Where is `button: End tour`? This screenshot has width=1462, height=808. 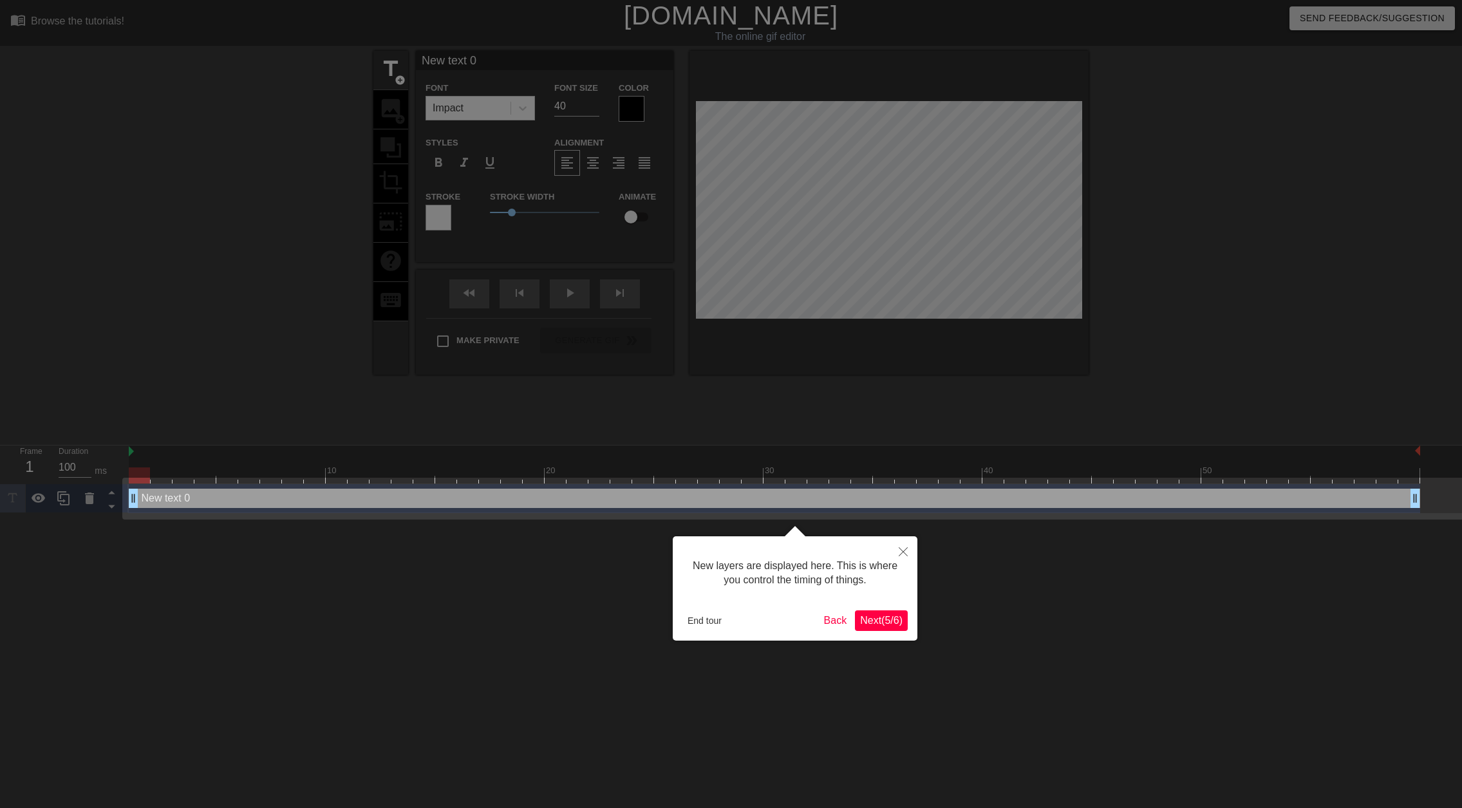
button: End tour is located at coordinates (704, 621).